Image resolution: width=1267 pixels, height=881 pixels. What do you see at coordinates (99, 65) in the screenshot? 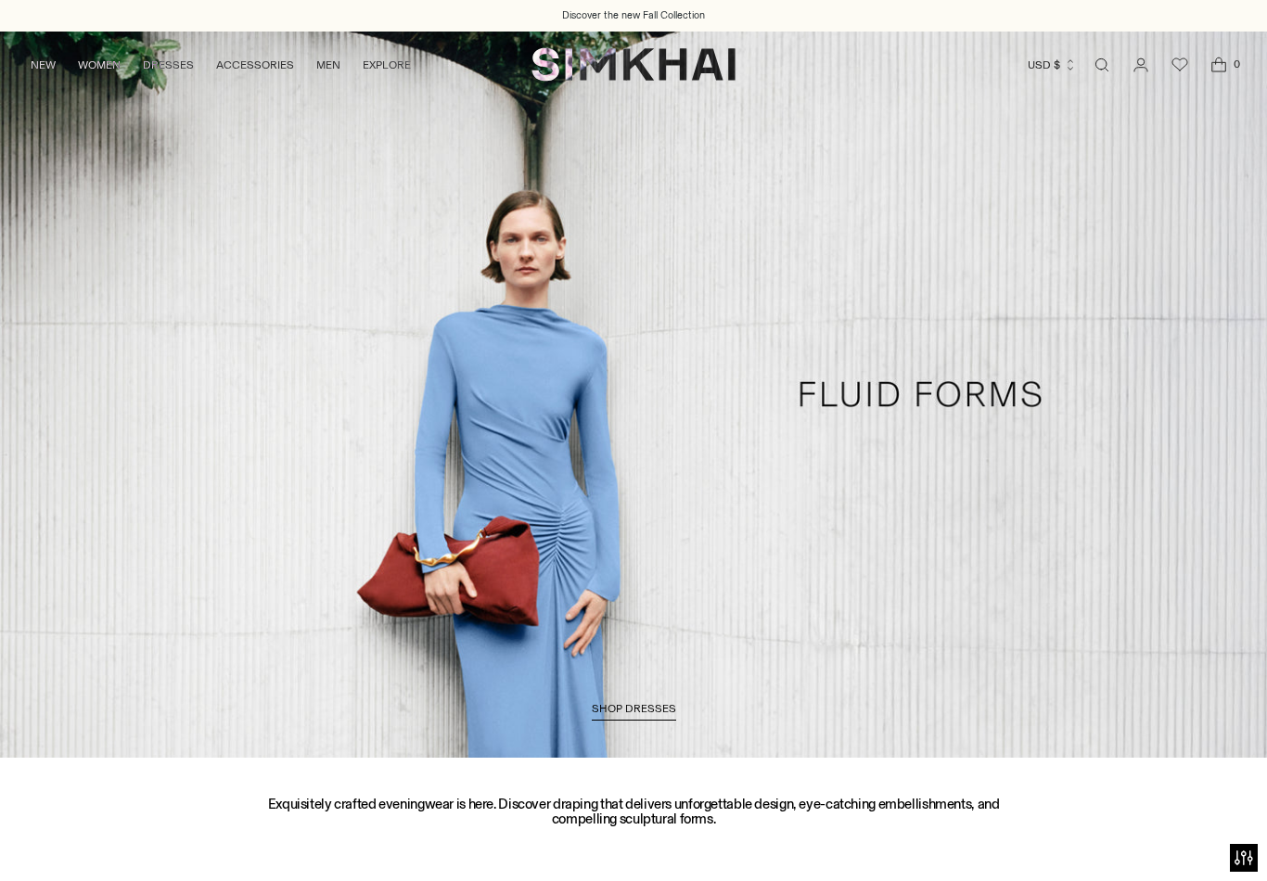
I see `a: WOMEN` at bounding box center [99, 65].